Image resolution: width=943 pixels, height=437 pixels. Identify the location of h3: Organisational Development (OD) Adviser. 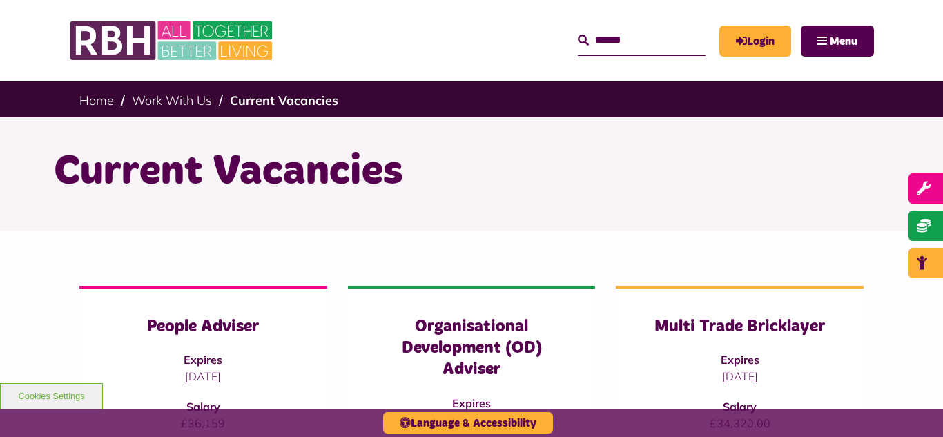
(471, 348).